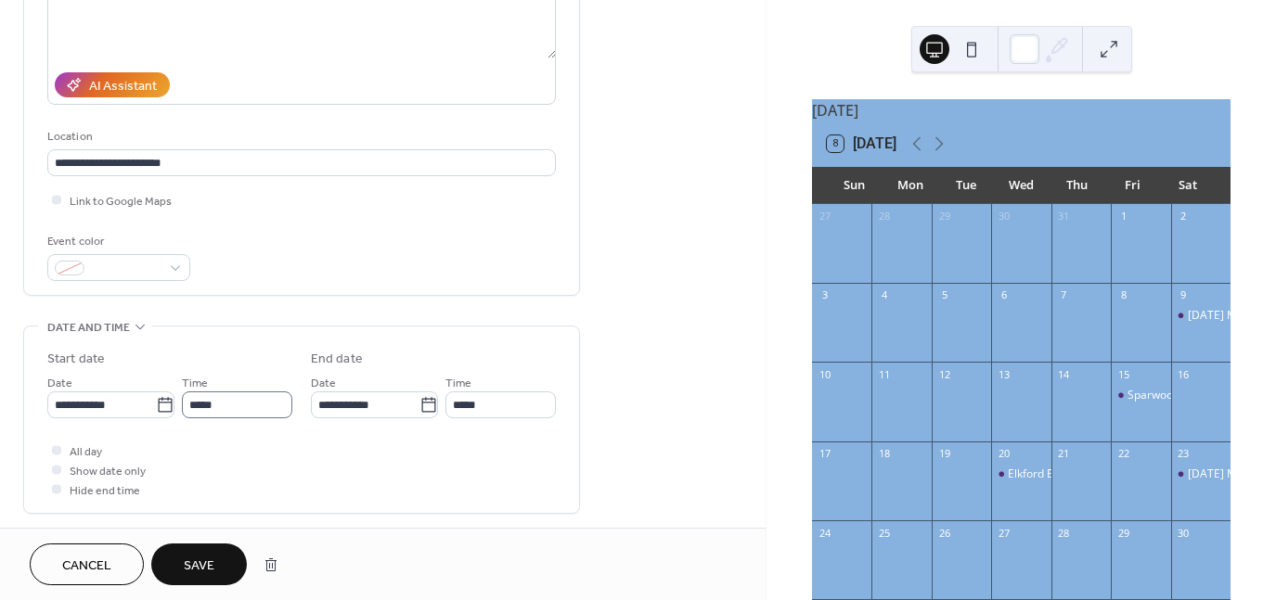 The image size is (1276, 600). I want to click on div: Wed, so click(1022, 186).